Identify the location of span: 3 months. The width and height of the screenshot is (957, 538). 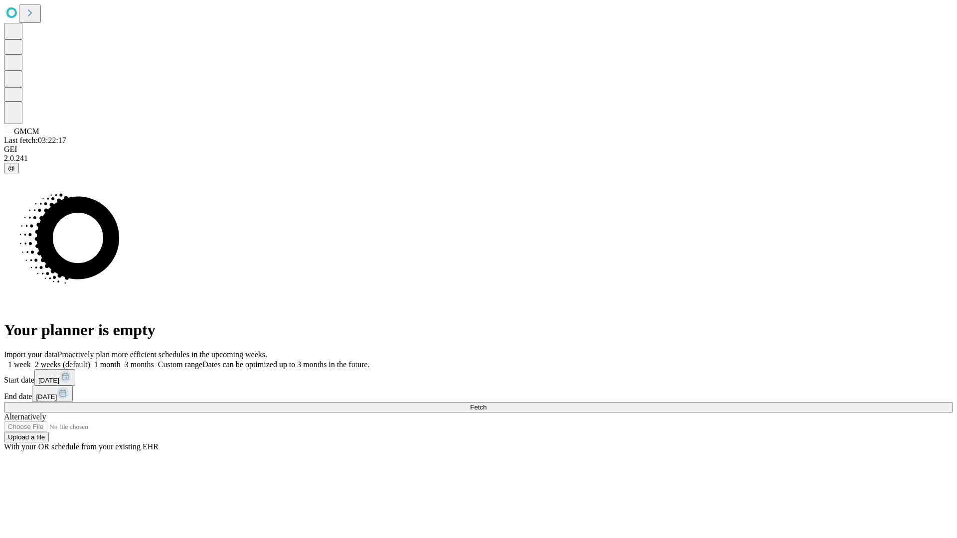
(139, 364).